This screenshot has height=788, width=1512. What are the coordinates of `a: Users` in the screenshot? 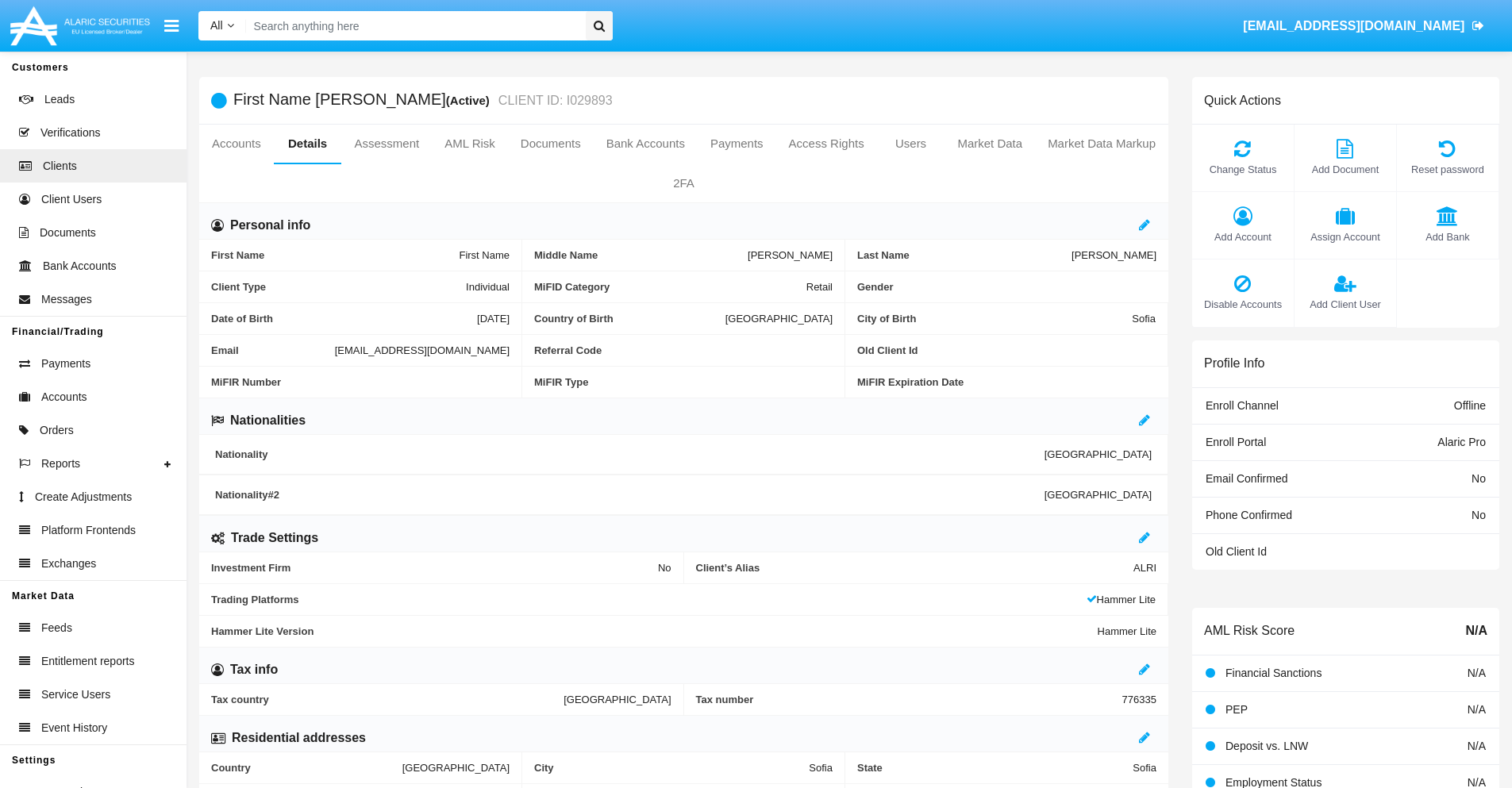 It's located at (910, 144).